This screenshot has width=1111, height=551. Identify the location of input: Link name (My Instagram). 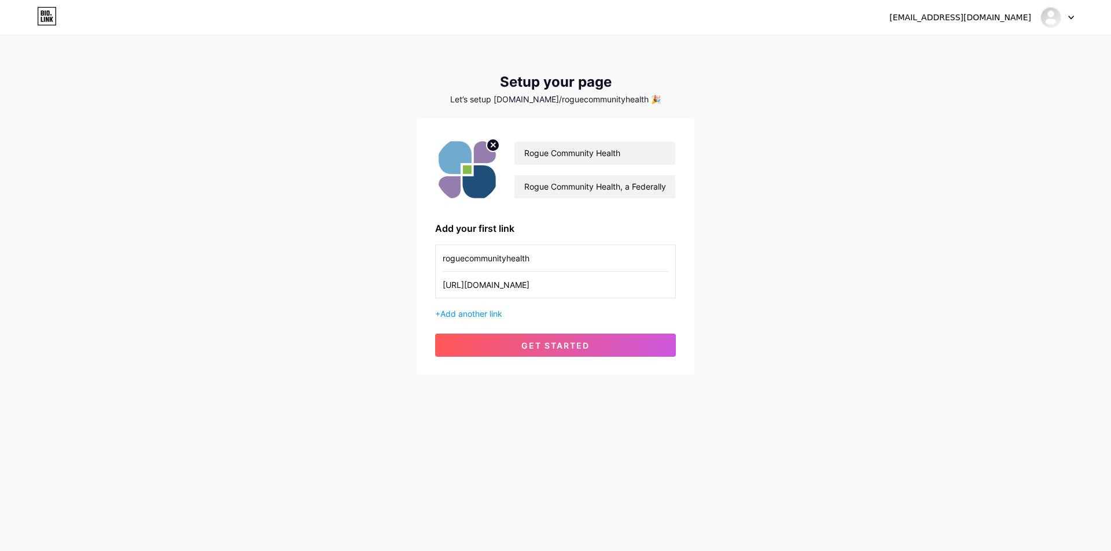
(556, 258).